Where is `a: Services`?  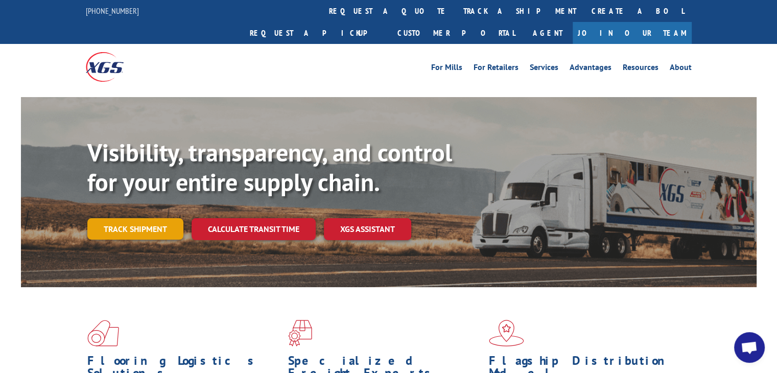
a: Services is located at coordinates (544, 69).